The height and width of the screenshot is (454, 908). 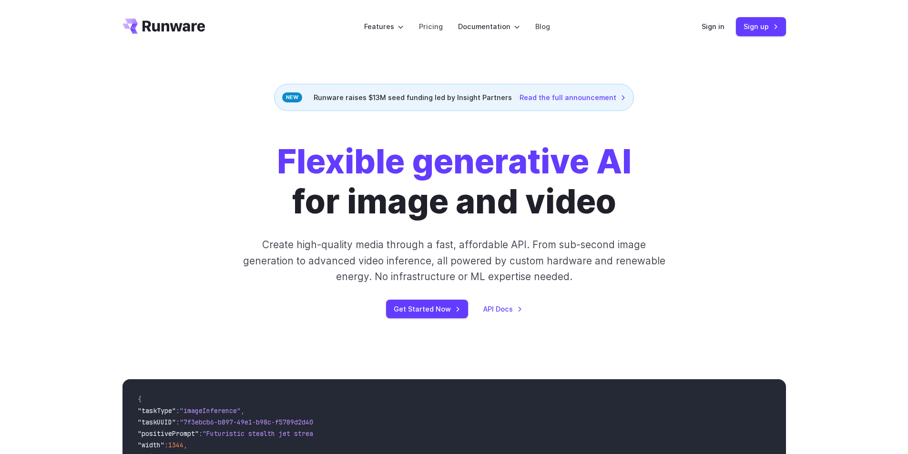 What do you see at coordinates (542, 26) in the screenshot?
I see `a: Blog` at bounding box center [542, 26].